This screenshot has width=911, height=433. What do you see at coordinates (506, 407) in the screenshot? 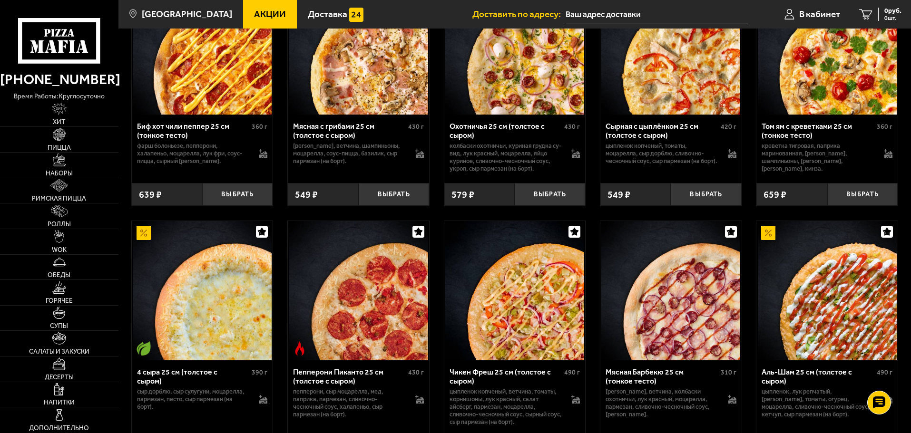
I see `p: цыпленок копченый, ветчина, томаты, корнишоны, лук красный, салат айсберг, пармезан, моцарелла, с...` at bounding box center [506, 407].